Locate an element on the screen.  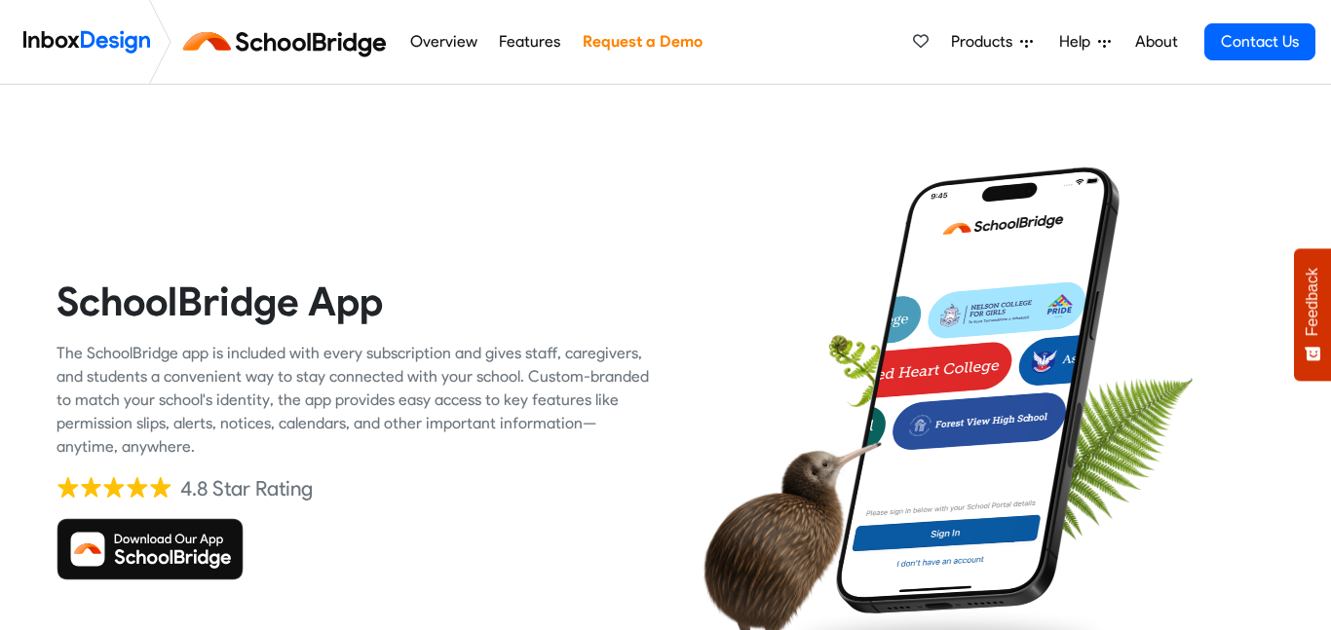
button: Feedback - Show survey is located at coordinates (1313, 315).